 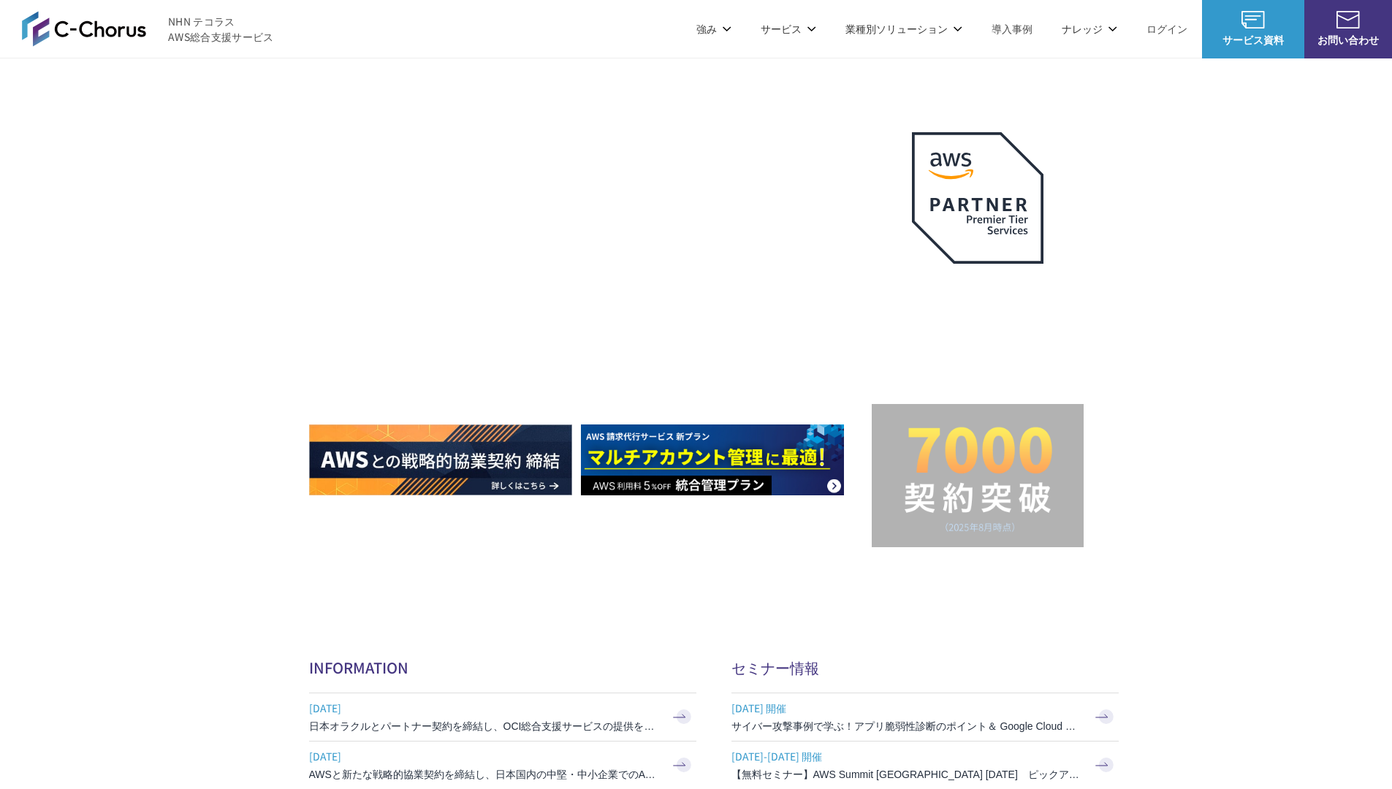 What do you see at coordinates (441, 460) in the screenshot?
I see `img: AWSとの戦略的協業契約 締結` at bounding box center [441, 460].